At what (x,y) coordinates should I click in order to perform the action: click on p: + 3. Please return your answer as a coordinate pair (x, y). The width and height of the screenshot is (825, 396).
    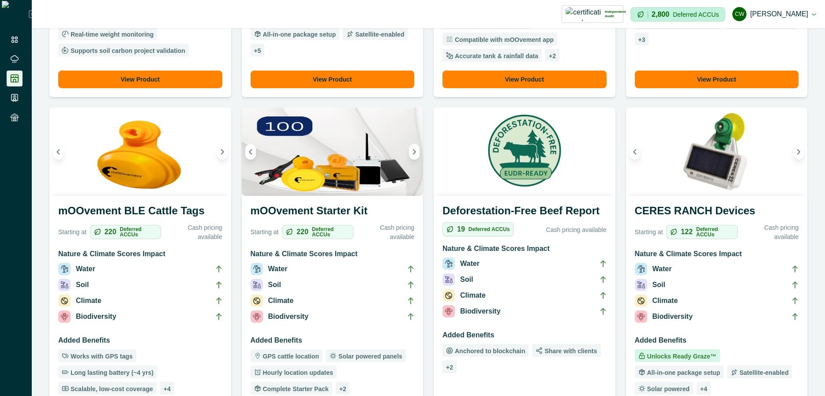
    Looking at the image, I should click on (642, 40).